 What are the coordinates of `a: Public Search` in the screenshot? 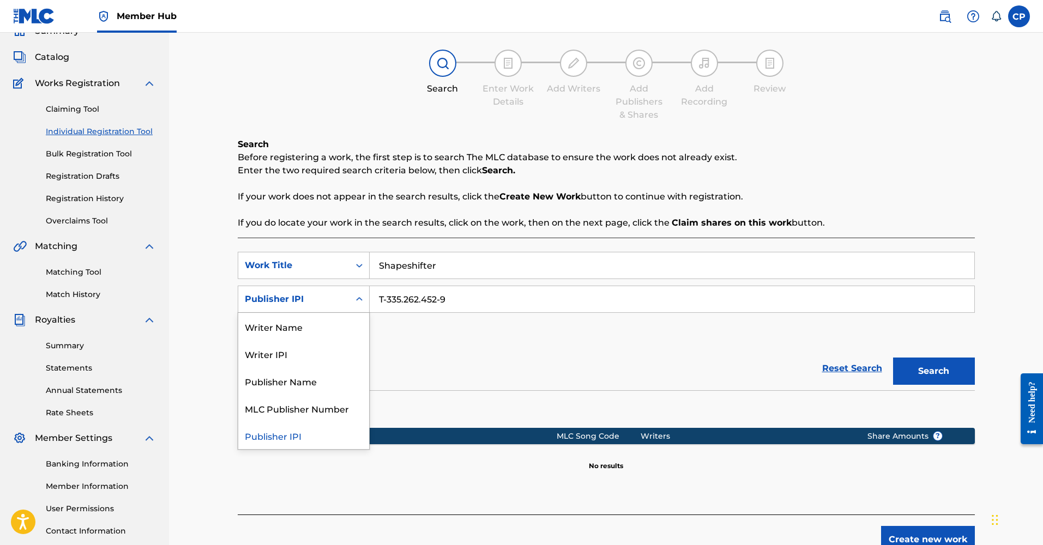 It's located at (945, 16).